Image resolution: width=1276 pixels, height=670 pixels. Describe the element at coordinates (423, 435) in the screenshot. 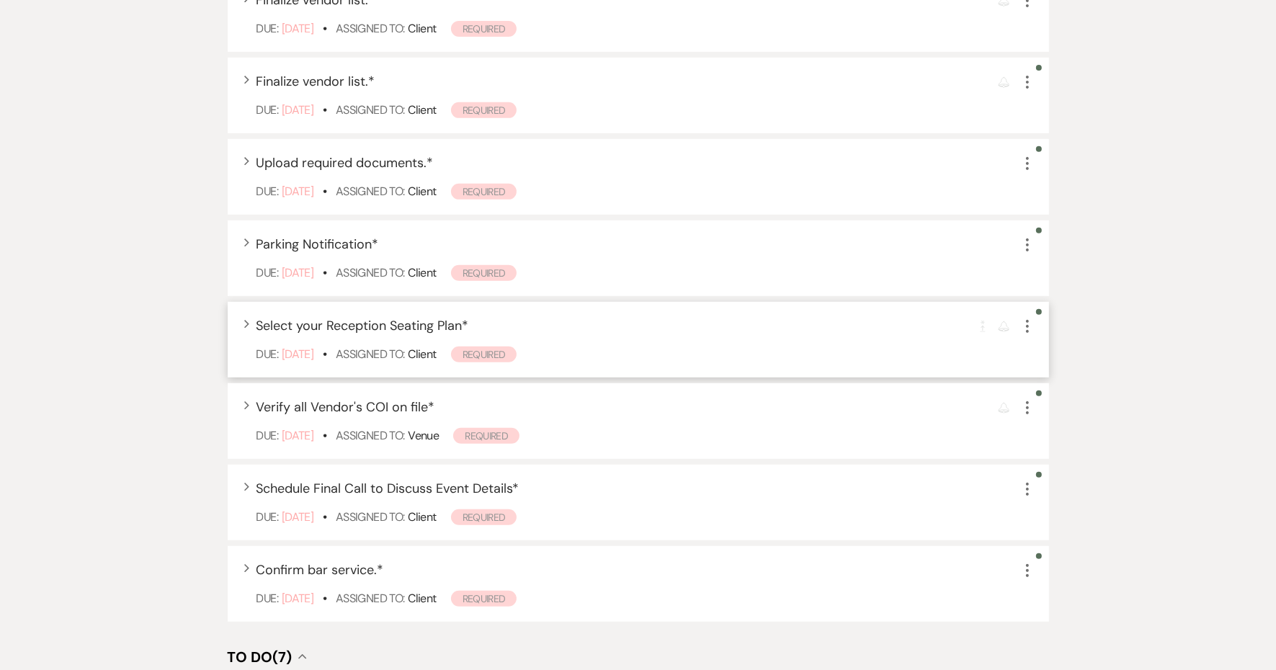

I see `span: Venue` at that location.